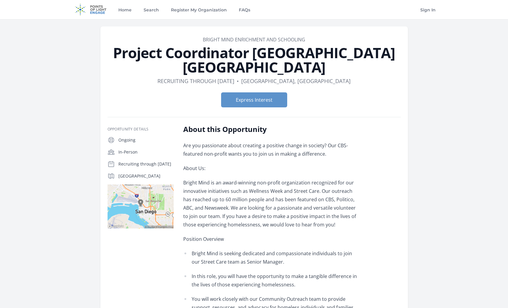 Image resolution: width=508 pixels, height=308 pixels. I want to click on h3: Opportunity Details, so click(140, 129).